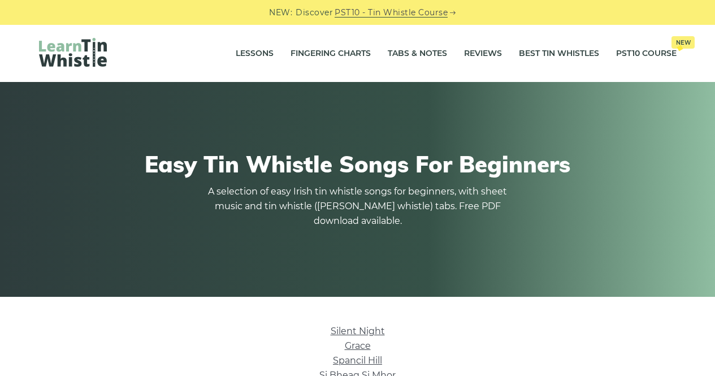 Image resolution: width=715 pixels, height=376 pixels. I want to click on a: Fingering Charts, so click(331, 54).